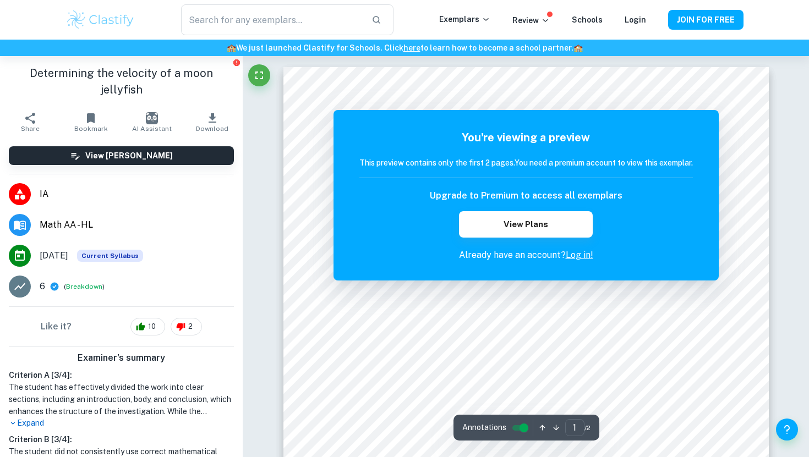 The width and height of the screenshot is (809, 457). What do you see at coordinates (100, 20) in the screenshot?
I see `img: Clastify logo` at bounding box center [100, 20].